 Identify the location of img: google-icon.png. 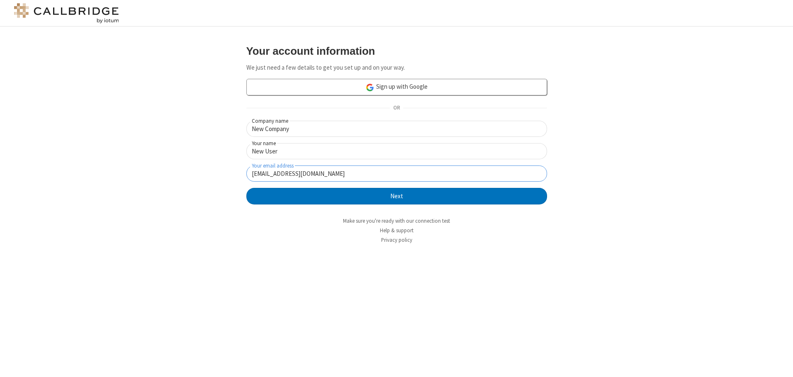
(370, 88).